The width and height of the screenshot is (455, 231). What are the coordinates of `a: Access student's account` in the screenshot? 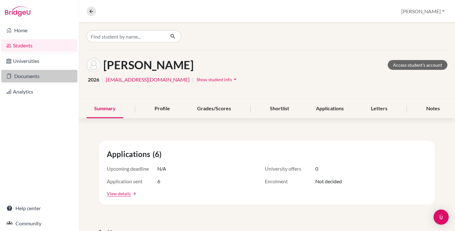 It's located at (417, 65).